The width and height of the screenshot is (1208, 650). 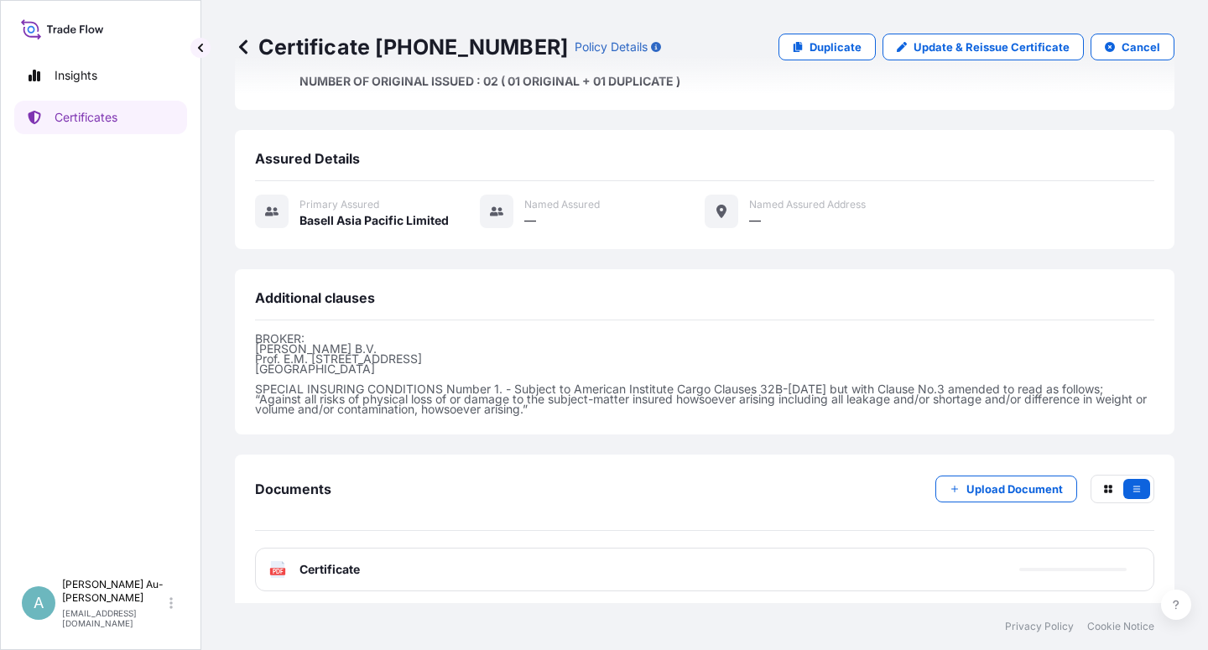 What do you see at coordinates (1121, 627) in the screenshot?
I see `p: Cookie Notice` at bounding box center [1121, 627].